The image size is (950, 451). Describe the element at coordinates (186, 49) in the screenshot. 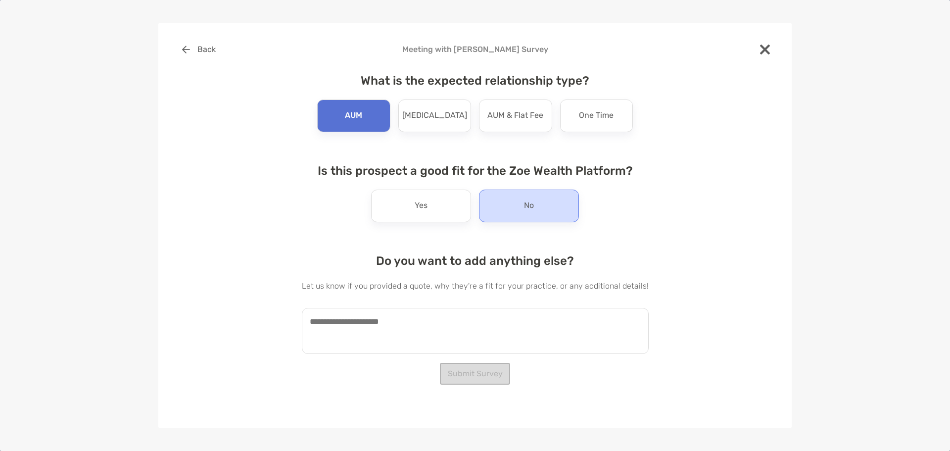

I see `img: button icon` at that location.